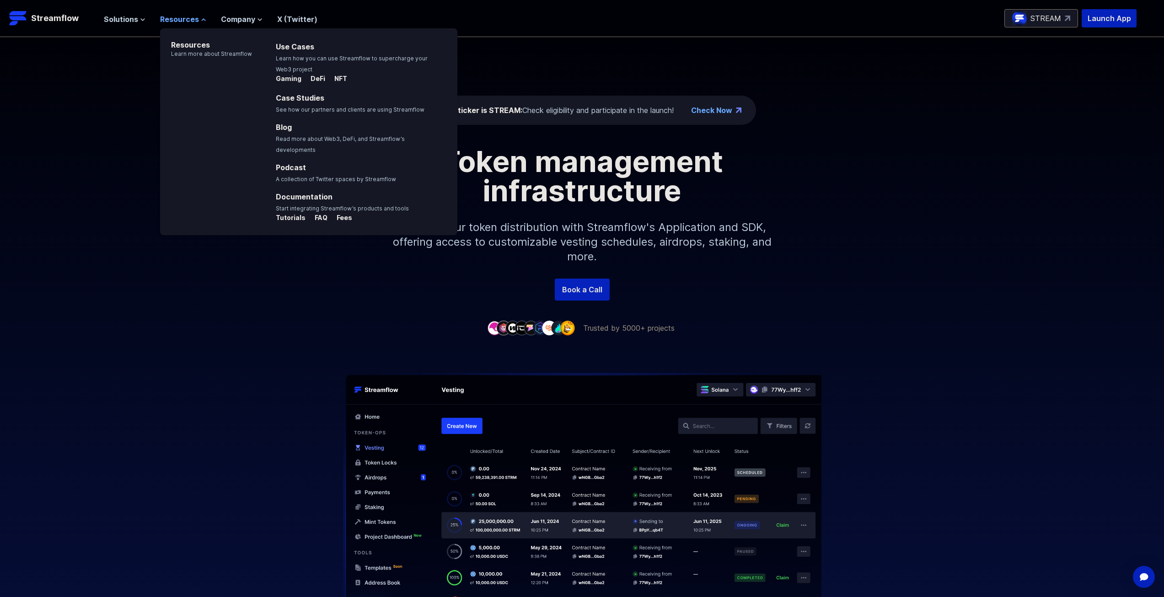 The width and height of the screenshot is (1164, 597). I want to click on div: Check eligibility and participate in the launch!, so click(557, 110).